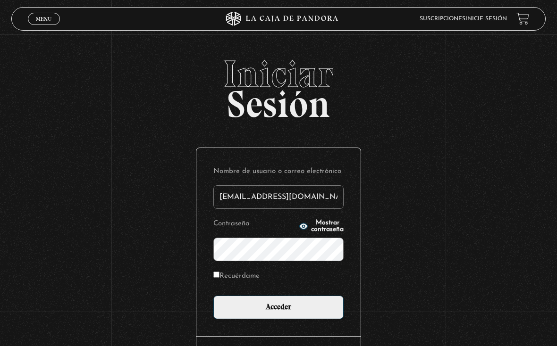  I want to click on span: Iniciar, so click(278, 74).